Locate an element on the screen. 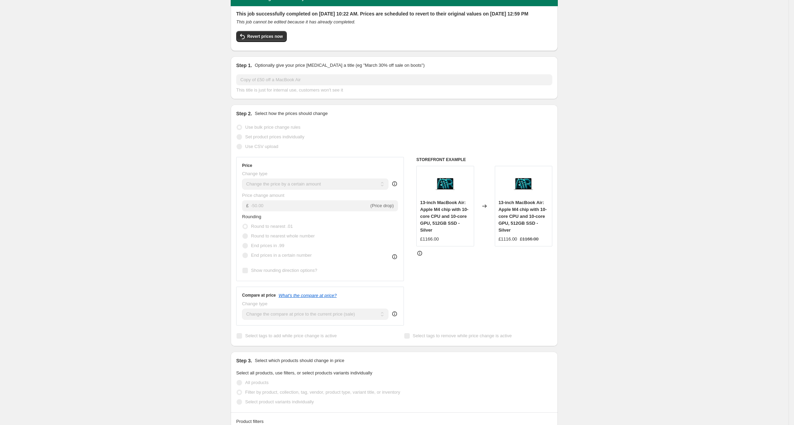 This screenshot has height=425, width=794. strike: £1166.00 is located at coordinates (529, 239).